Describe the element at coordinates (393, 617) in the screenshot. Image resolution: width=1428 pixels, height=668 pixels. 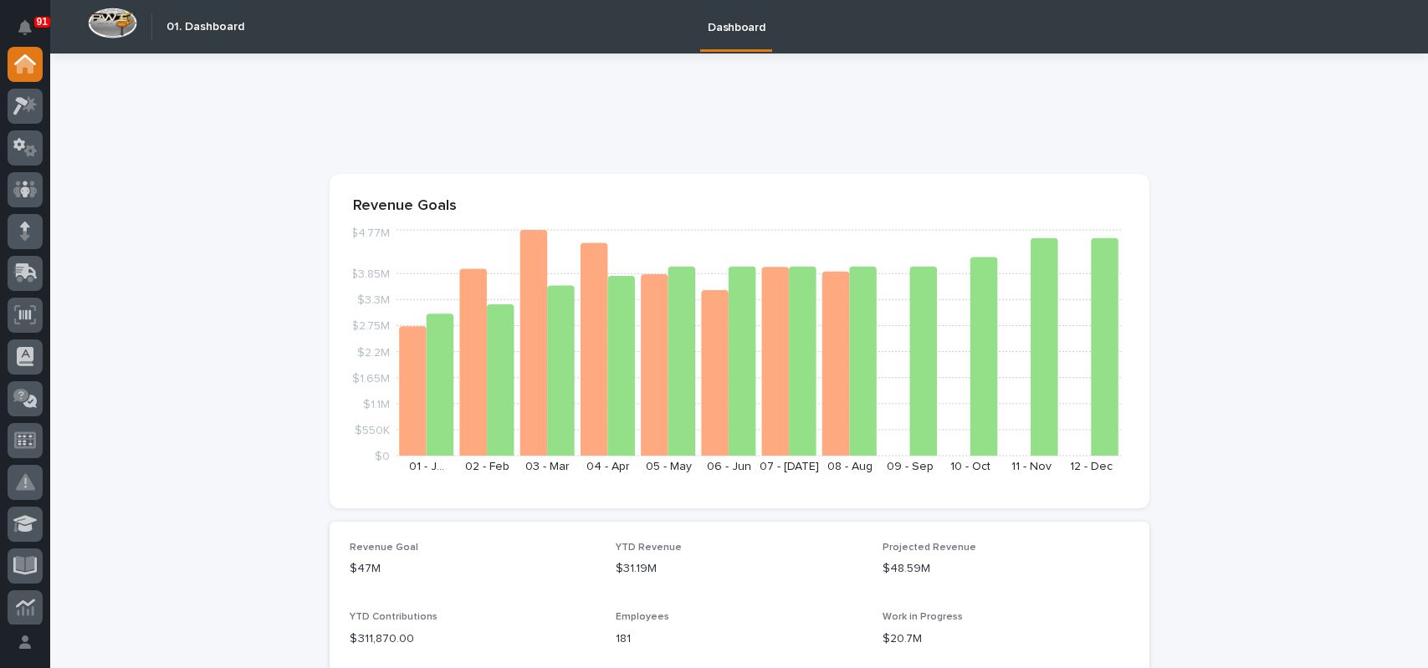
I see `span: YTD Contributions` at that location.